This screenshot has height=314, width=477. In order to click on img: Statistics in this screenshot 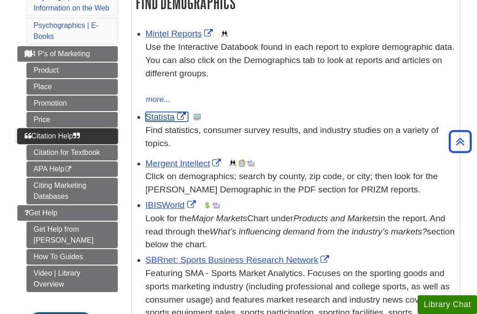, I will do `click(197, 117)`.